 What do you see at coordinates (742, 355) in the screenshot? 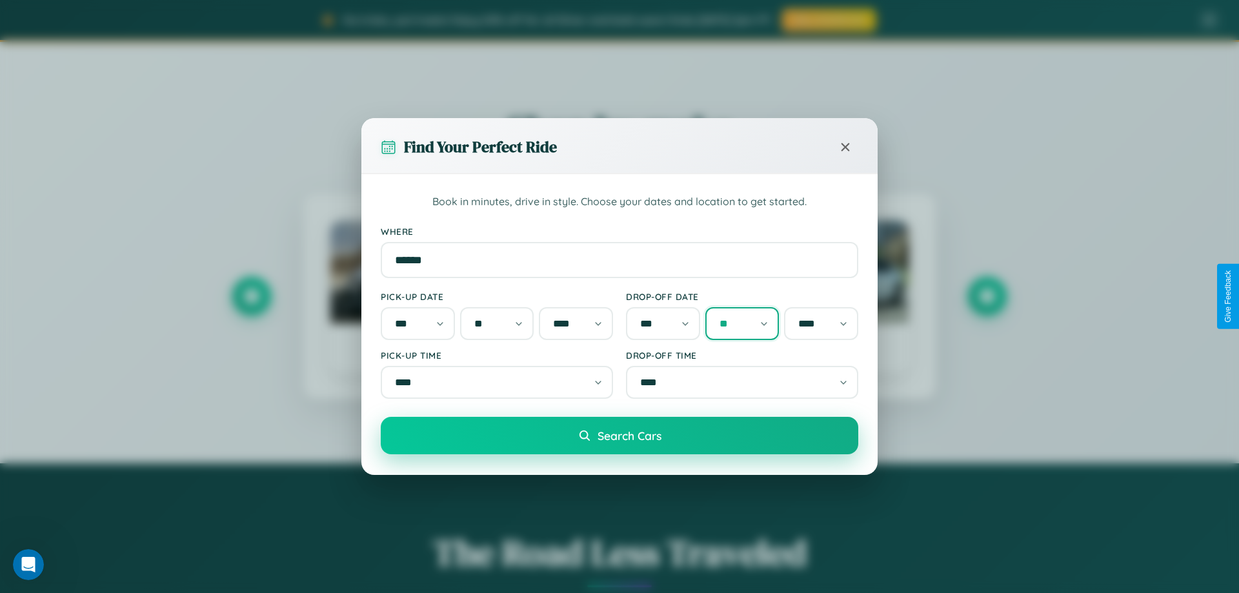
I see `label: Drop-off Time` at bounding box center [742, 355].